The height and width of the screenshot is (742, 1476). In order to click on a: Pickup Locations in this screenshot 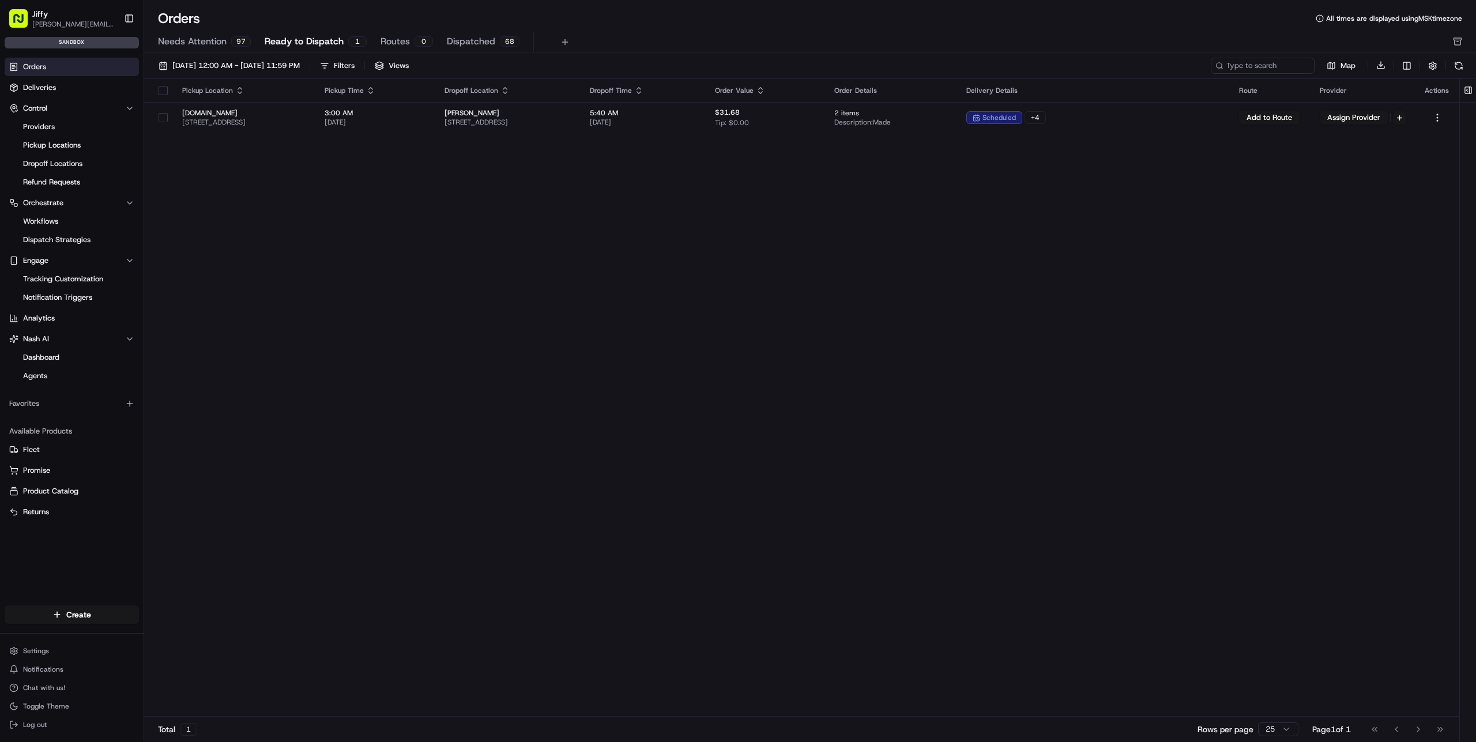, I will do `click(71, 145)`.